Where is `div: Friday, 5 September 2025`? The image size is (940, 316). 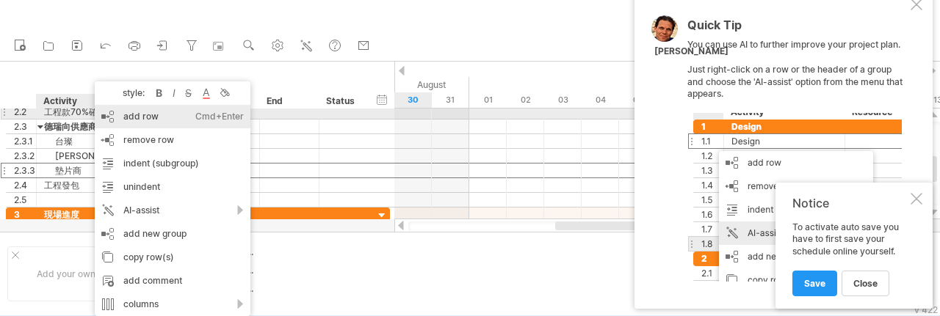
div: Friday, 5 September 2025 is located at coordinates (637, 100).